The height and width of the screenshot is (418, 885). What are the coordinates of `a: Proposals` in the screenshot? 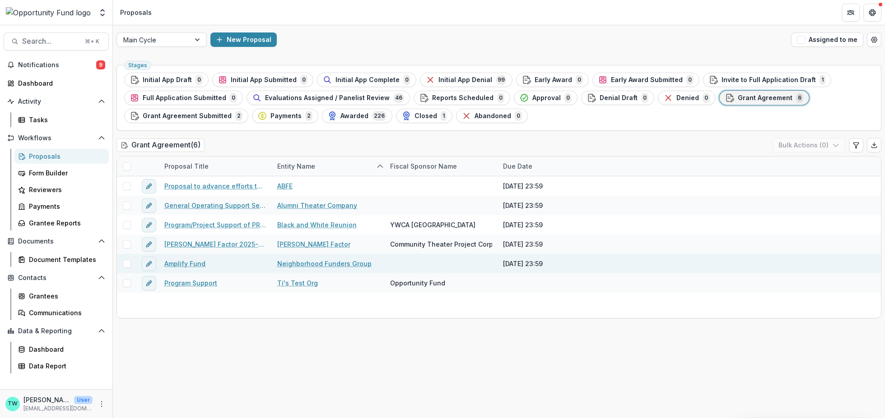 It's located at (61, 156).